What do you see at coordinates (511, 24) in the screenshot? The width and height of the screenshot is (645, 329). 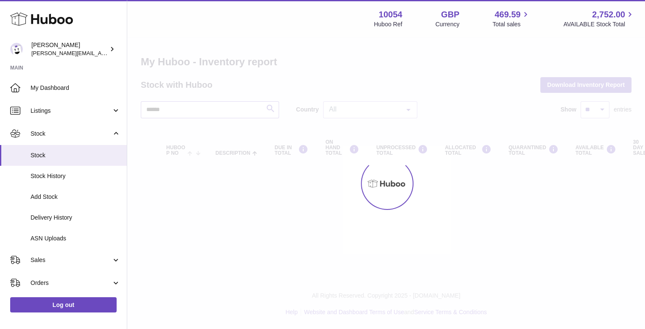 I see `span: Total sales` at bounding box center [511, 24].